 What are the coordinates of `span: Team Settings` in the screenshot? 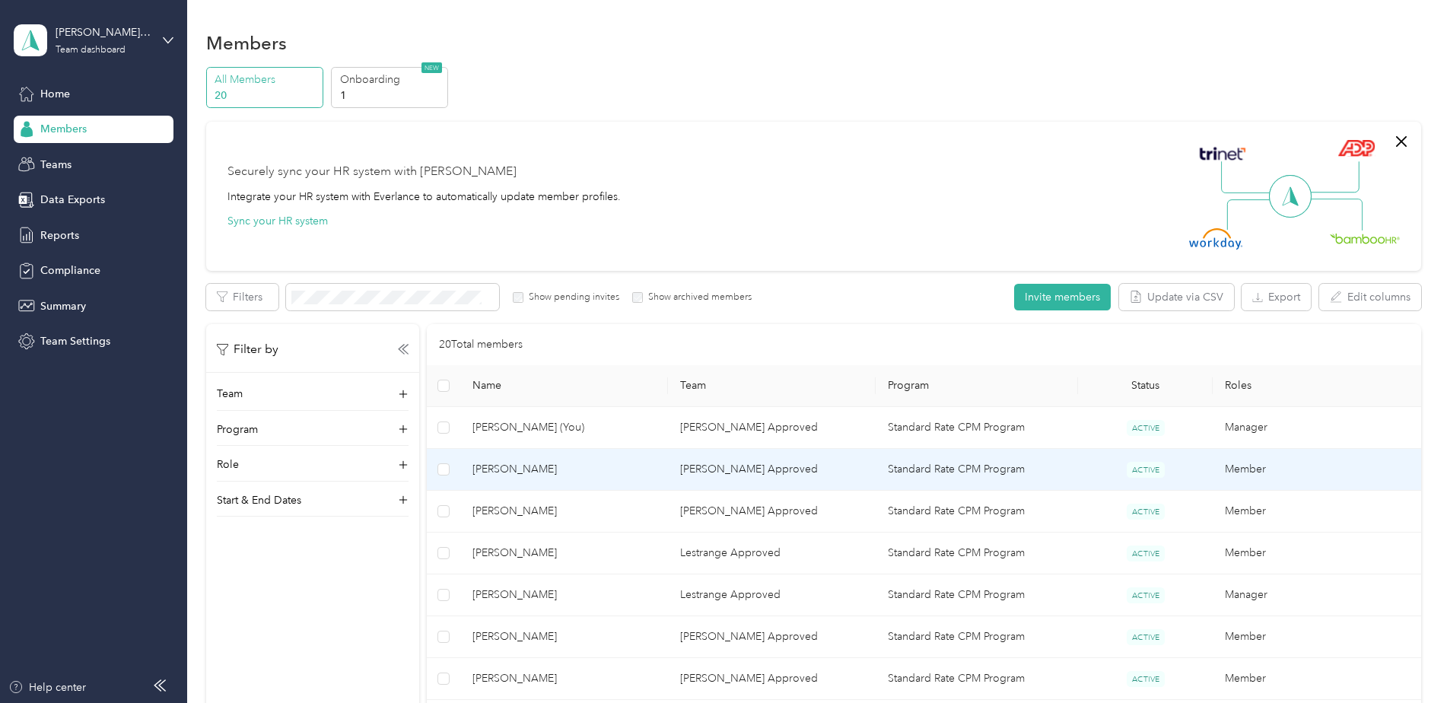 It's located at (75, 341).